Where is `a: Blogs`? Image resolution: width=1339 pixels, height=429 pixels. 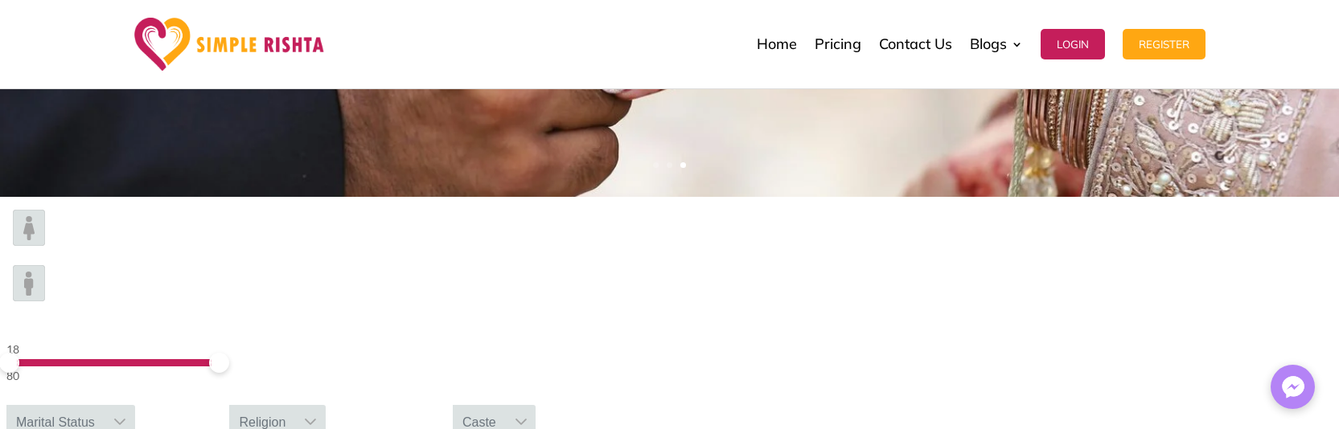 a: Blogs is located at coordinates (996, 44).